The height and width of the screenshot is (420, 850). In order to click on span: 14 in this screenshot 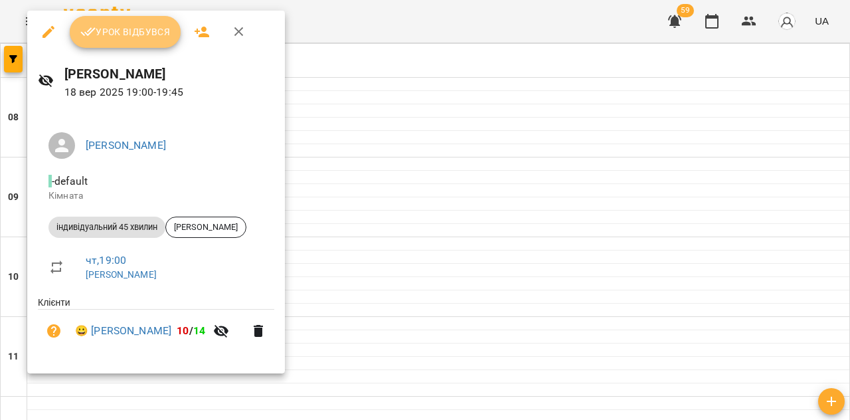, I will do `click(199, 330)`.